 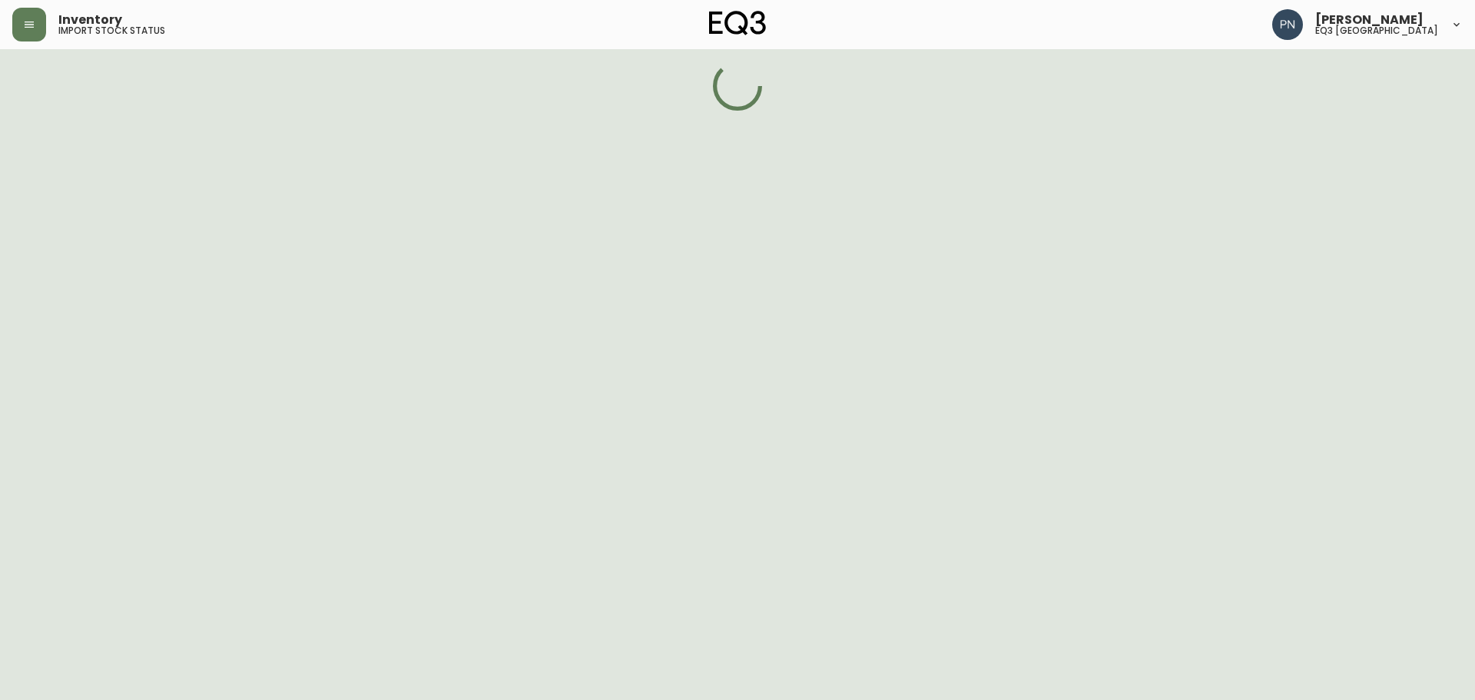 What do you see at coordinates (90, 20) in the screenshot?
I see `span: Inventory` at bounding box center [90, 20].